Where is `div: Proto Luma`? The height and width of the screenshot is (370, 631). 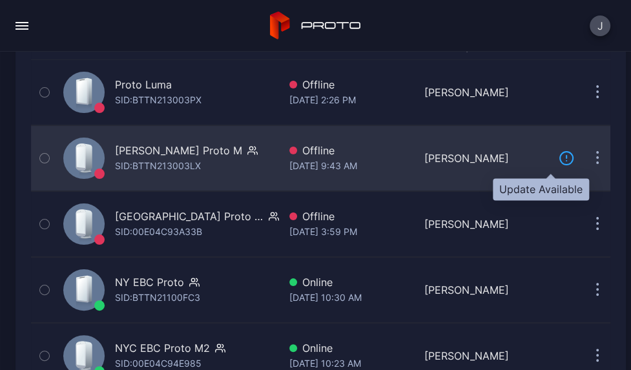
div: Proto Luma is located at coordinates (143, 85).